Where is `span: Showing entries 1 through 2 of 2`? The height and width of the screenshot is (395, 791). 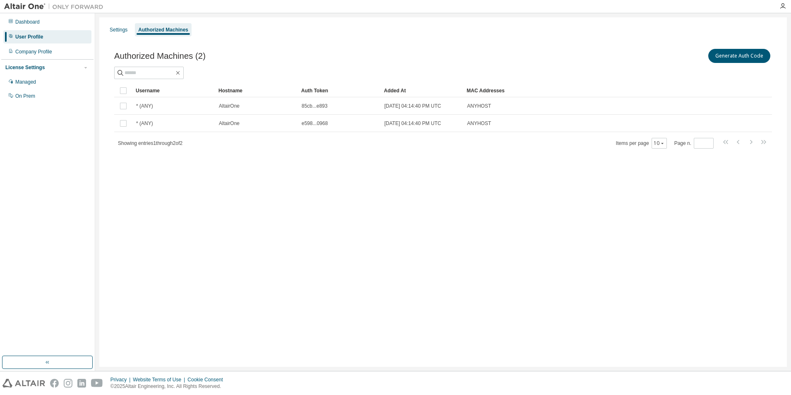 span: Showing entries 1 through 2 of 2 is located at coordinates (150, 143).